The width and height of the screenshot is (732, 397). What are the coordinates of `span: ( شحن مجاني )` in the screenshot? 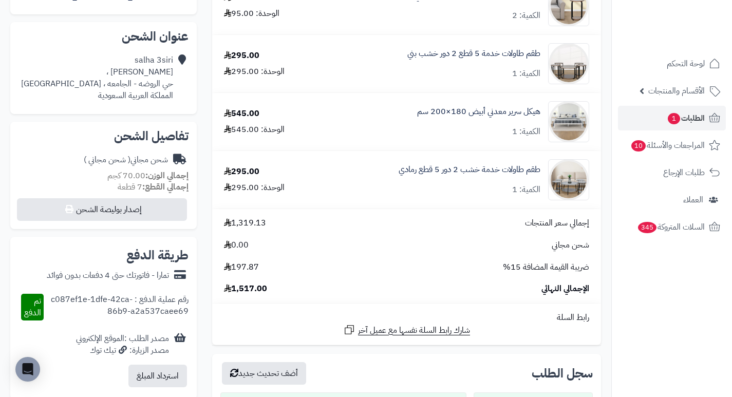 It's located at (107, 160).